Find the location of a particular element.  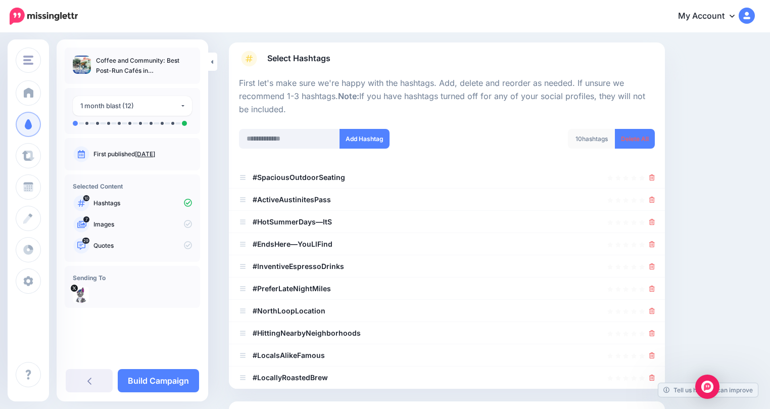

b: #PreferLateNightMiles is located at coordinates (291, 288).